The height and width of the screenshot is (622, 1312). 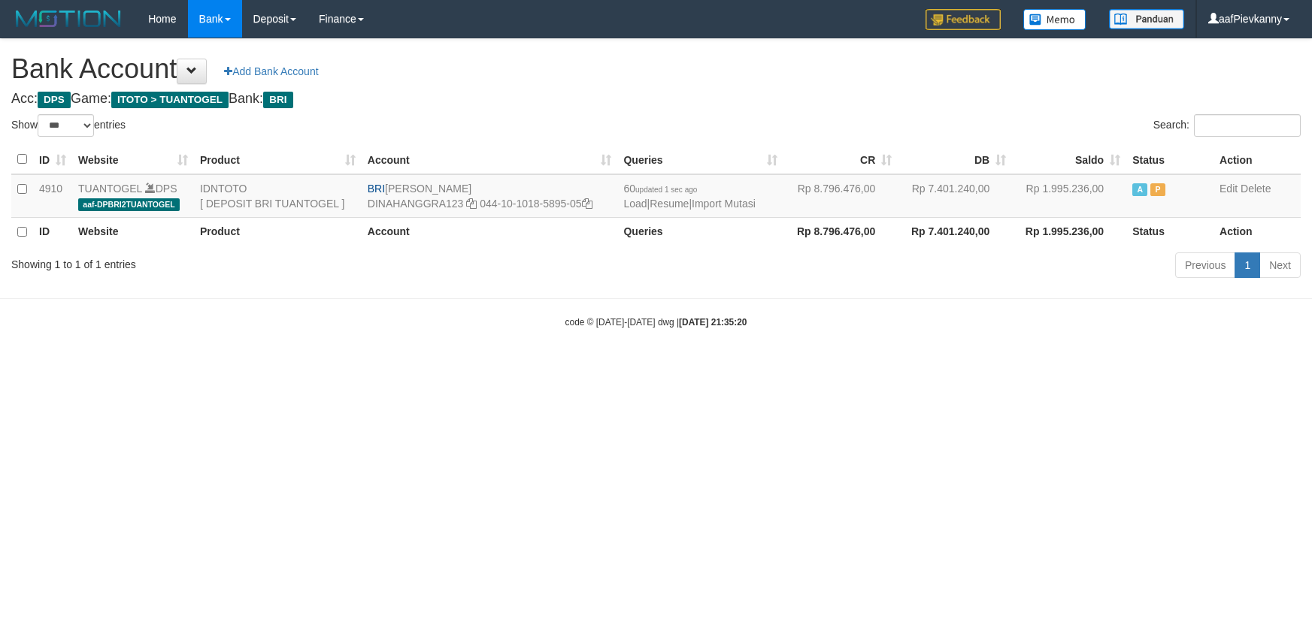 What do you see at coordinates (277, 196) in the screenshot?
I see `td: IDNTOTO [ DEPOSIT BRI TUANTOGEL ]` at bounding box center [277, 196].